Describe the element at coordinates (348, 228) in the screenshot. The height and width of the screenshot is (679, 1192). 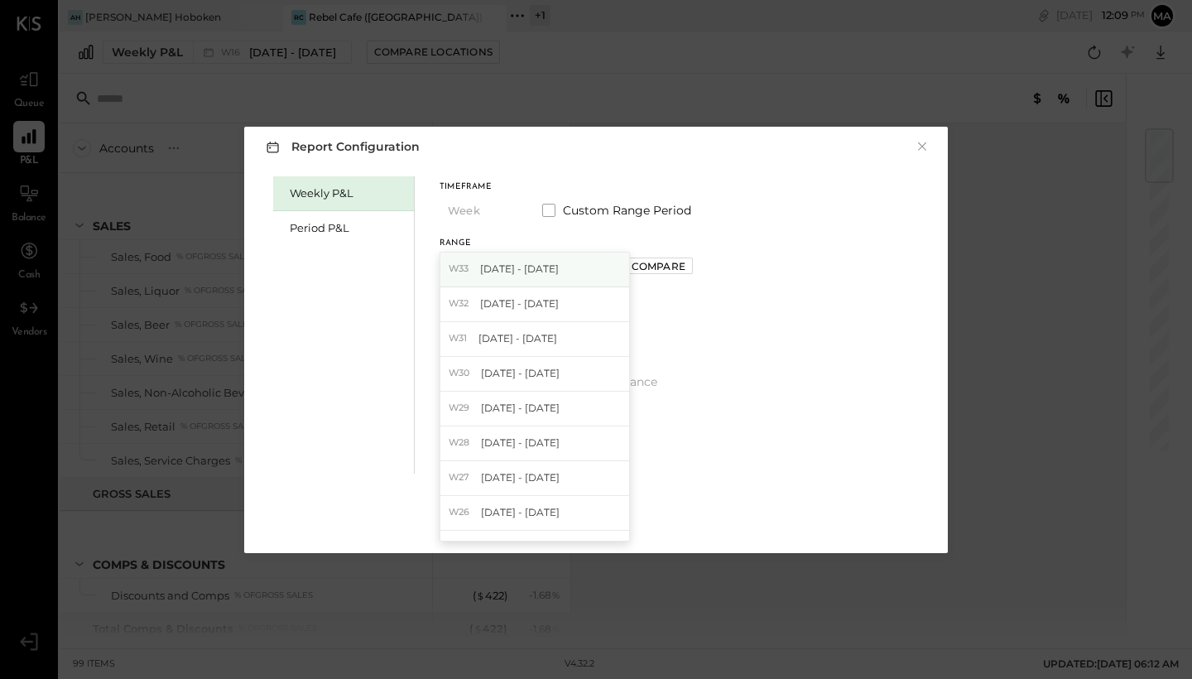
I see `div: Period P&L` at that location.